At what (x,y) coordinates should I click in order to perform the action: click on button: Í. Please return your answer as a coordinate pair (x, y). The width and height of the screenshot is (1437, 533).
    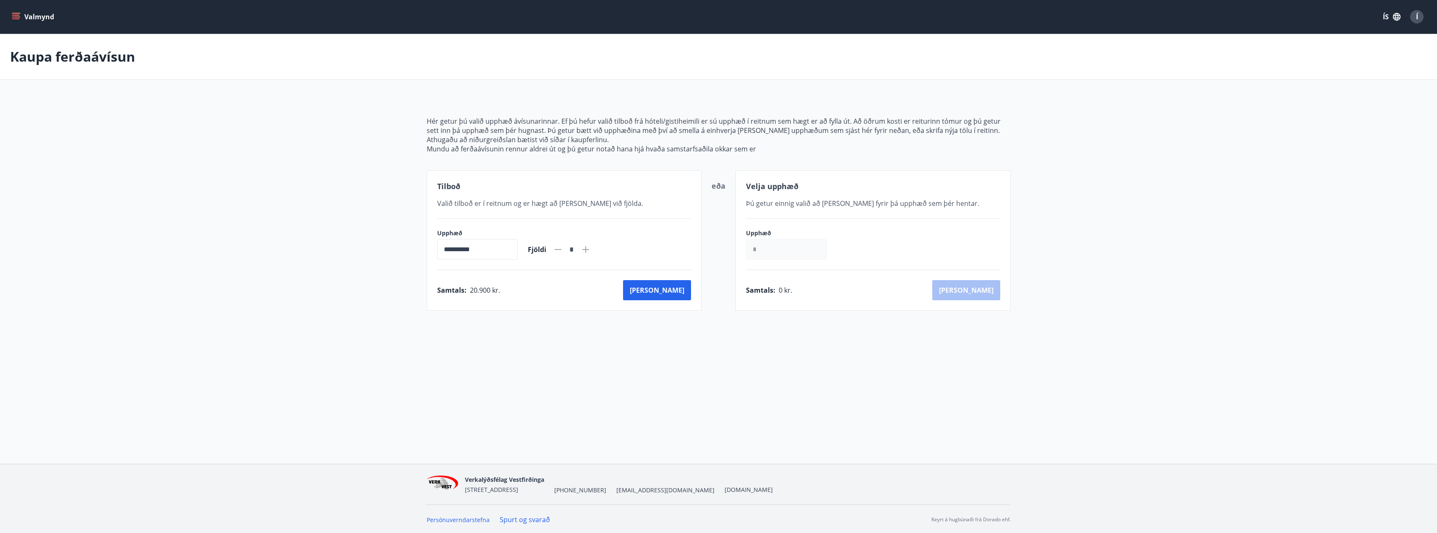
    Looking at the image, I should click on (1417, 17).